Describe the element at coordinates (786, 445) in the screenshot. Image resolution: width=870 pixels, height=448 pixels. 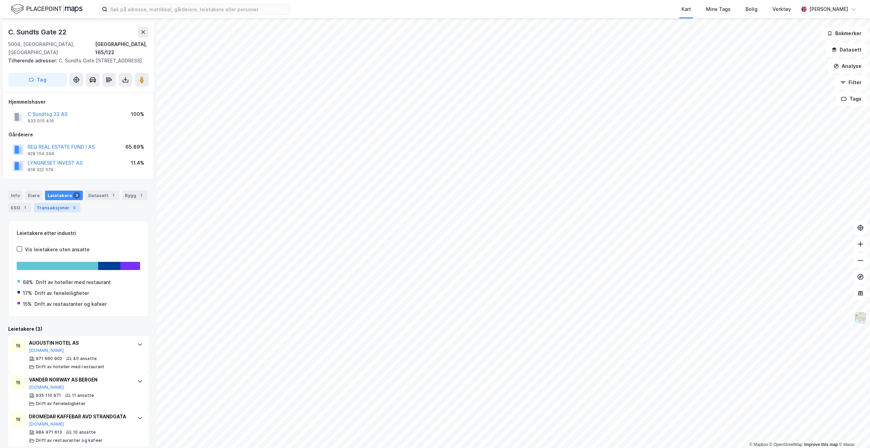
I see `a: OpenStreetMap` at that location.